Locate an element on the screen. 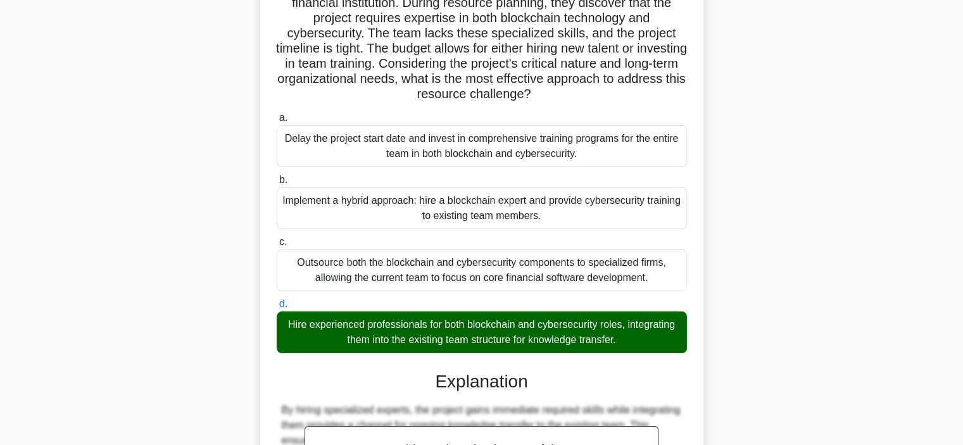 Image resolution: width=963 pixels, height=445 pixels. div: Outsource both the blockchain and cybersecurity components to specialized firms, allowing the cur... is located at coordinates (482, 270).